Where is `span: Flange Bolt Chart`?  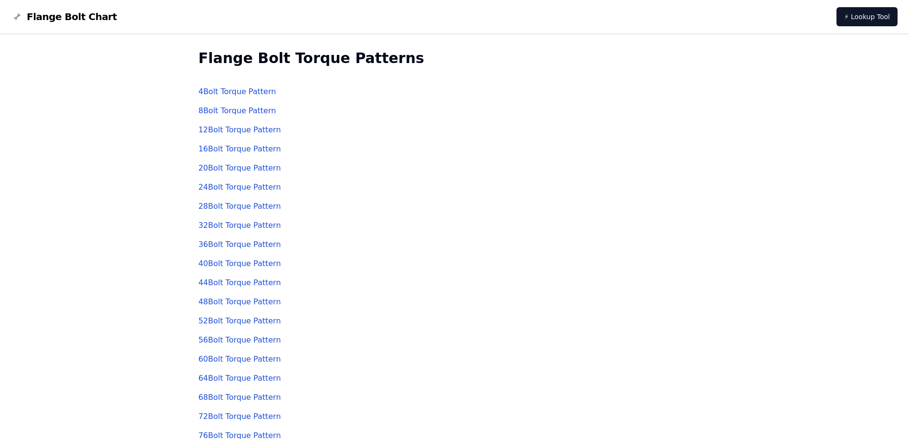
span: Flange Bolt Chart is located at coordinates (72, 17).